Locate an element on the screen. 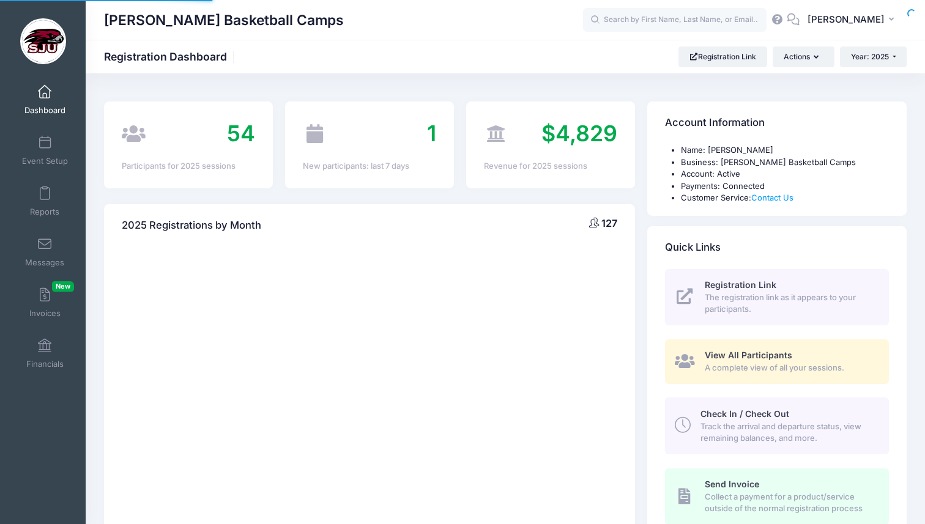  a: Contact Us is located at coordinates (772, 198).